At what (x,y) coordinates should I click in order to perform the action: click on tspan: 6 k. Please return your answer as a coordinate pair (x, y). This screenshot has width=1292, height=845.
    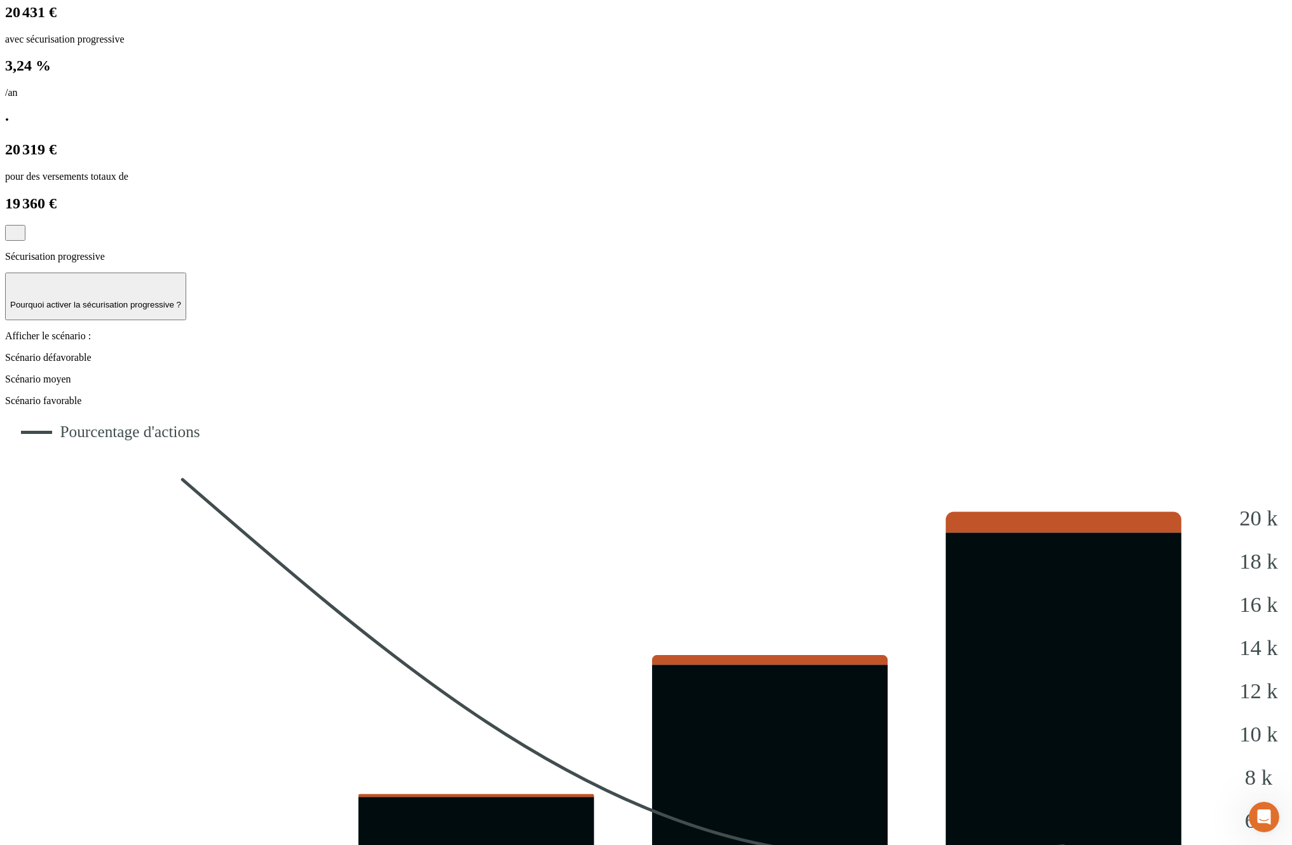
    Looking at the image, I should click on (1259, 820).